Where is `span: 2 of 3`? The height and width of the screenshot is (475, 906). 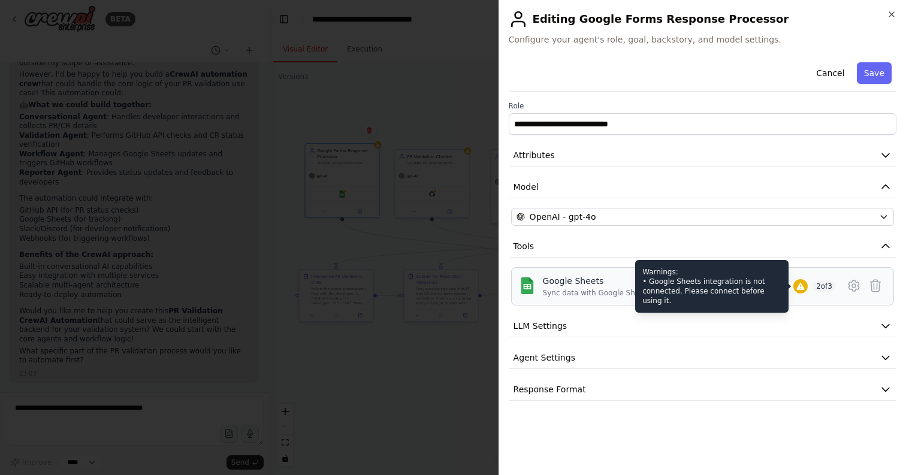 span: 2 of 3 is located at coordinates (824, 286).